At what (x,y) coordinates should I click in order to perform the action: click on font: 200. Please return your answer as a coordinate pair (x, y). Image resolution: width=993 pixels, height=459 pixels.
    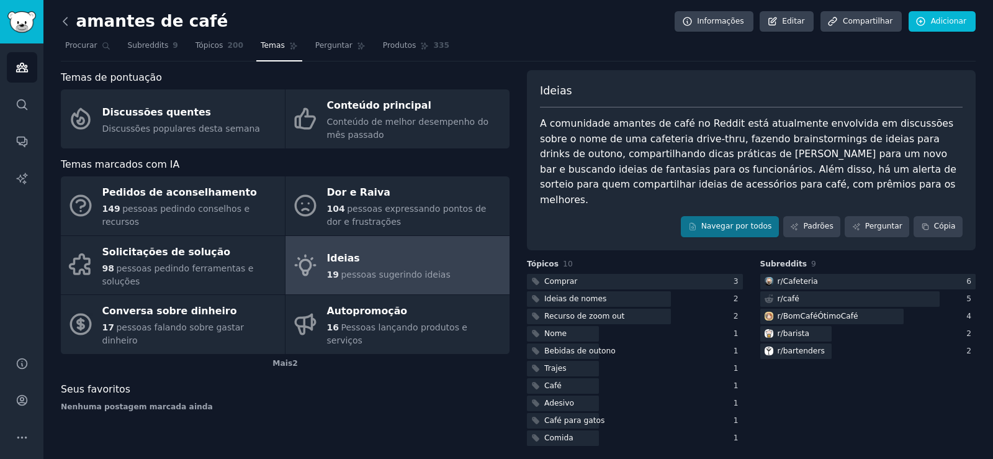
    Looking at the image, I should click on (236, 45).